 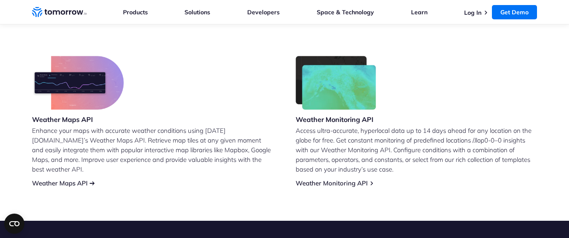 What do you see at coordinates (197, 12) in the screenshot?
I see `a: Solutions` at bounding box center [197, 12].